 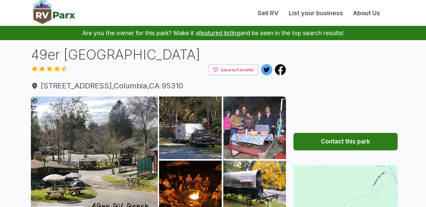 I want to click on button: Save to Favorite, so click(x=233, y=70).